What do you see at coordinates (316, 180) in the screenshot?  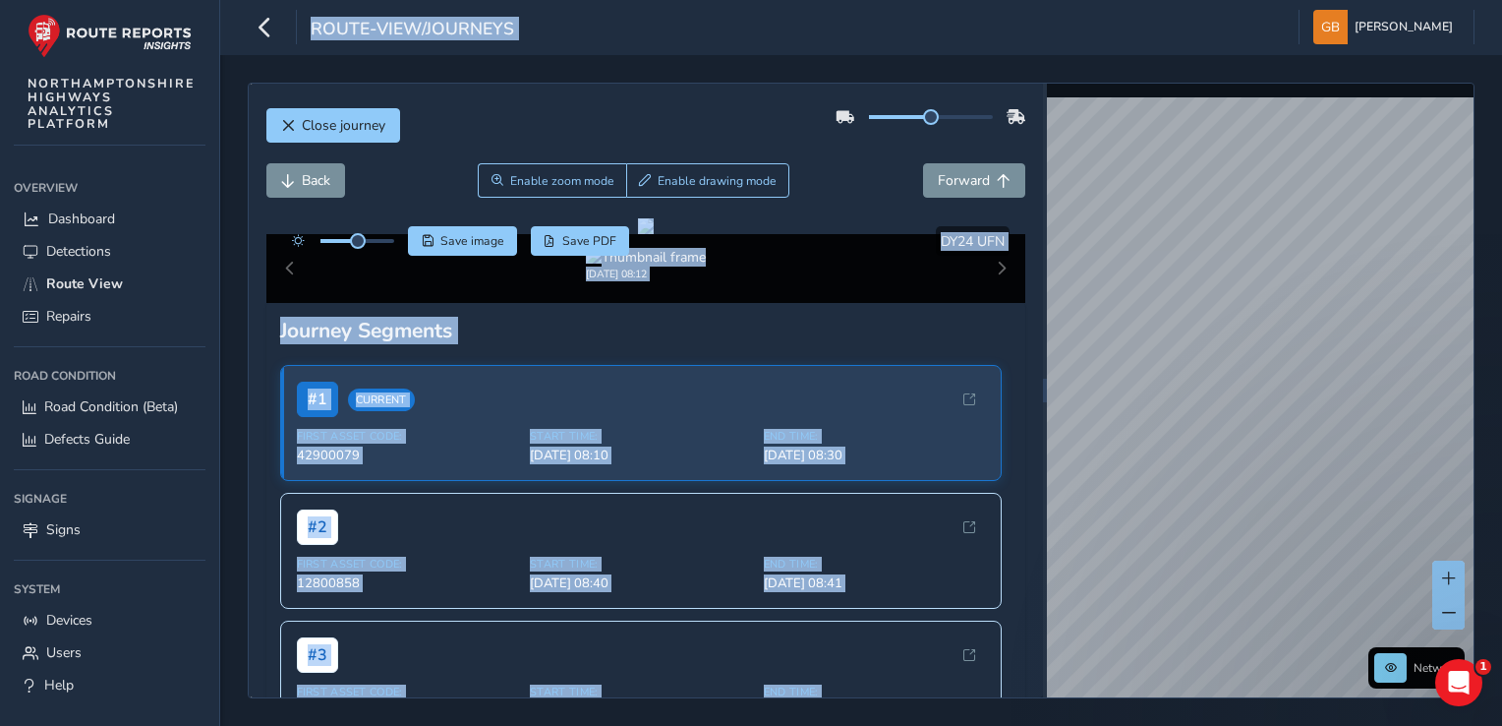 I see `span: Back` at bounding box center [316, 180].